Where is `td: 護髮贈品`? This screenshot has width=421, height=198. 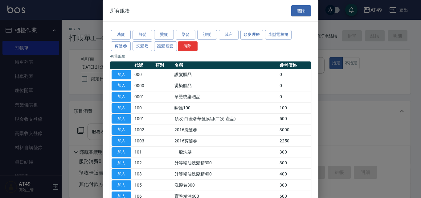 td: 護髮贈品 is located at coordinates (225, 75).